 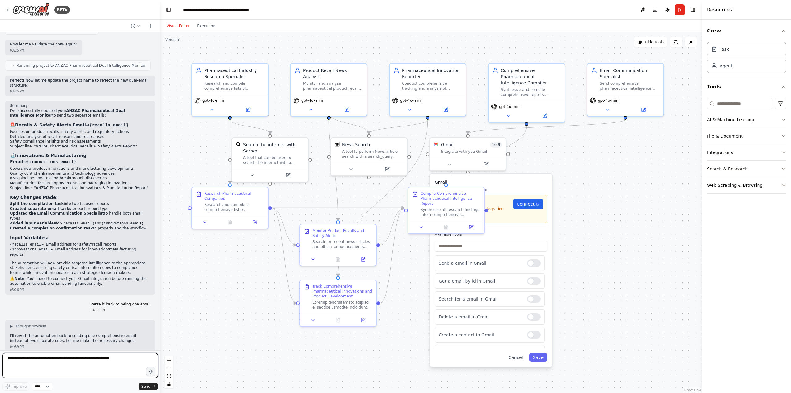 I want to click on button: Execution, so click(x=206, y=26).